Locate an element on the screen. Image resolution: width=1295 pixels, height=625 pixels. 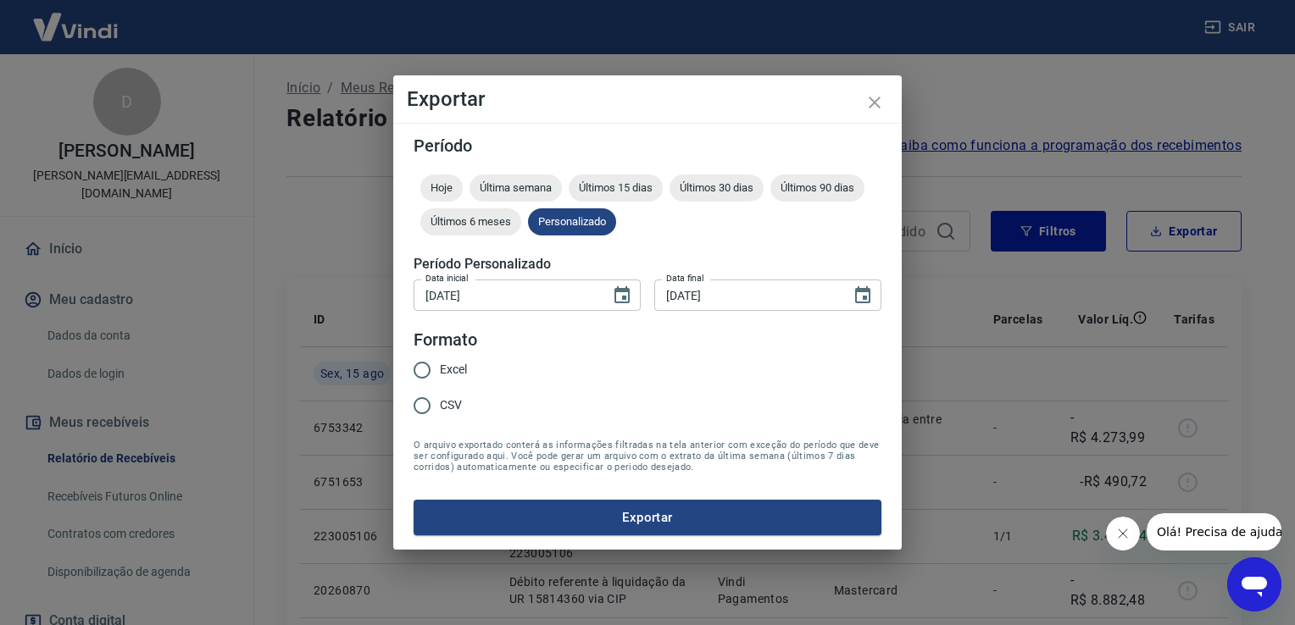
div: Personalizado is located at coordinates (572, 222).